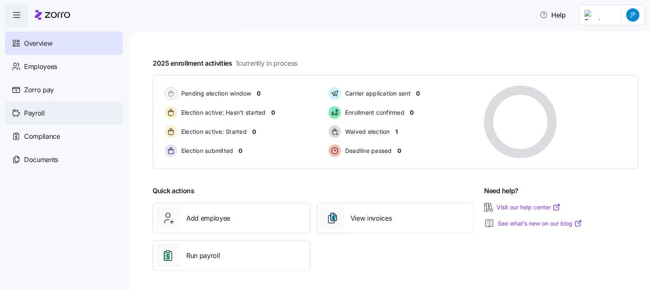 The width and height of the screenshot is (650, 290). Describe the element at coordinates (633, 15) in the screenshot. I see `img: 4de1289c2919fdf7a84ae0ee27ab751b` at that location.